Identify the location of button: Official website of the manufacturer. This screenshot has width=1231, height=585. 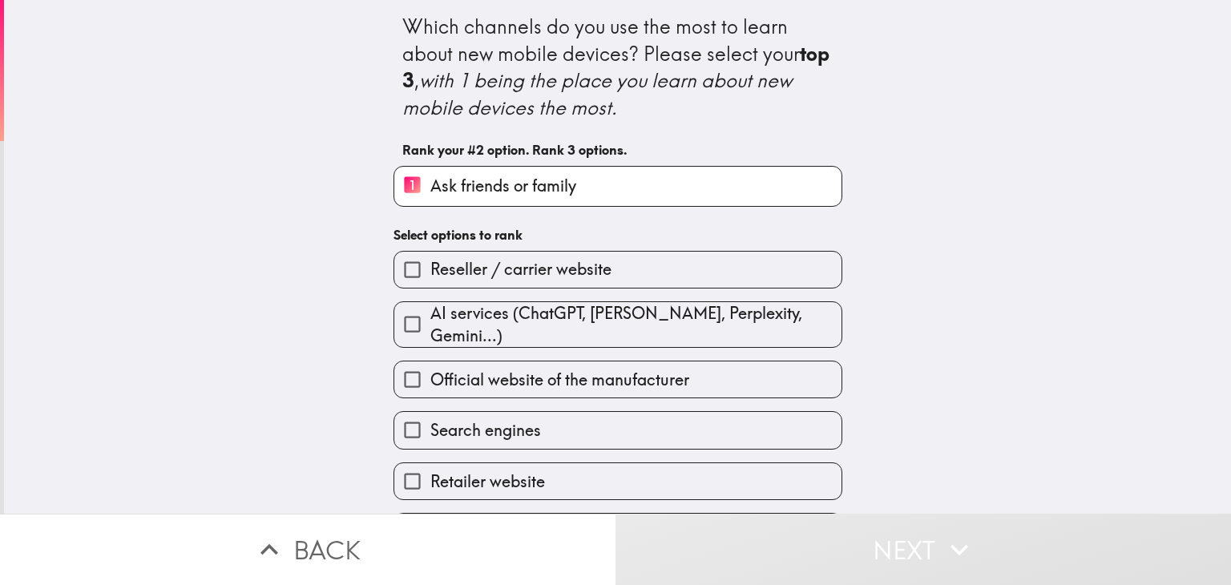
(618, 379).